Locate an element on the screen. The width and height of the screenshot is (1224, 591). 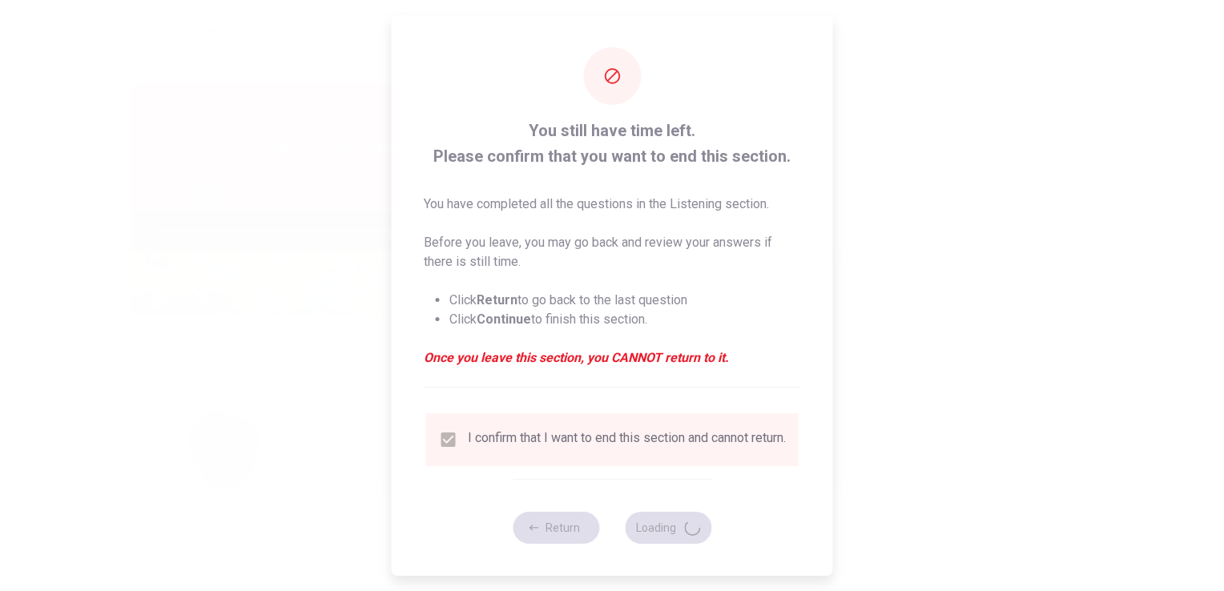
p: You have completed all the questions in the Listening section. is located at coordinates (612, 204).